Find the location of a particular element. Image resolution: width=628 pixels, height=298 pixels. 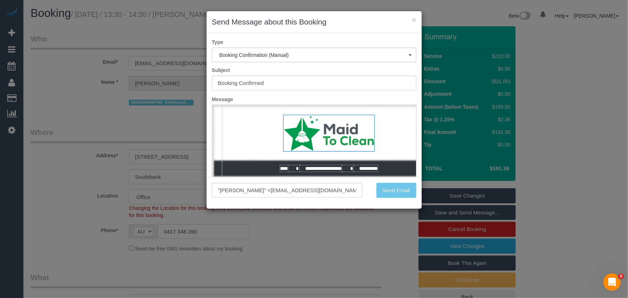

span: 5 is located at coordinates (621, 276).